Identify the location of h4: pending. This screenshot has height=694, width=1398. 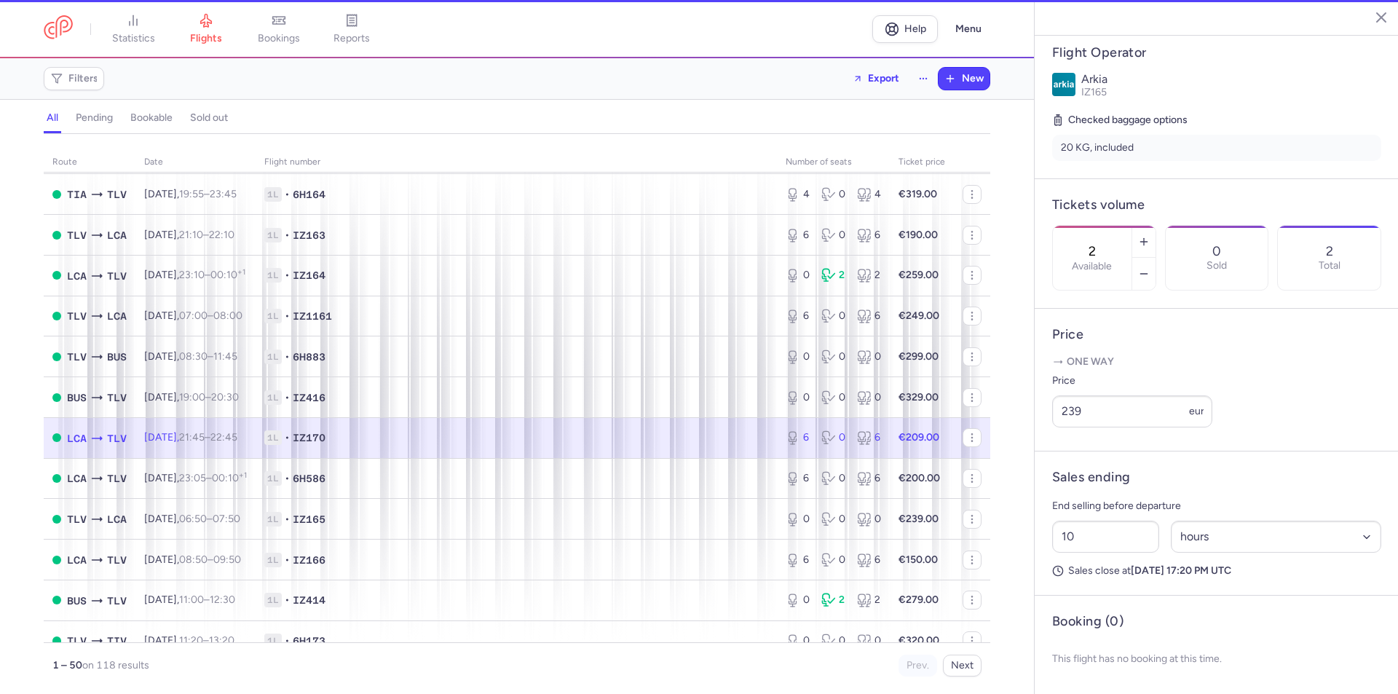
(94, 118).